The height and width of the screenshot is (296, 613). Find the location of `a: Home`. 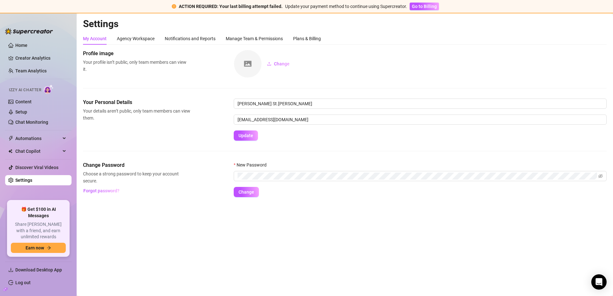

a: Home is located at coordinates (21, 45).